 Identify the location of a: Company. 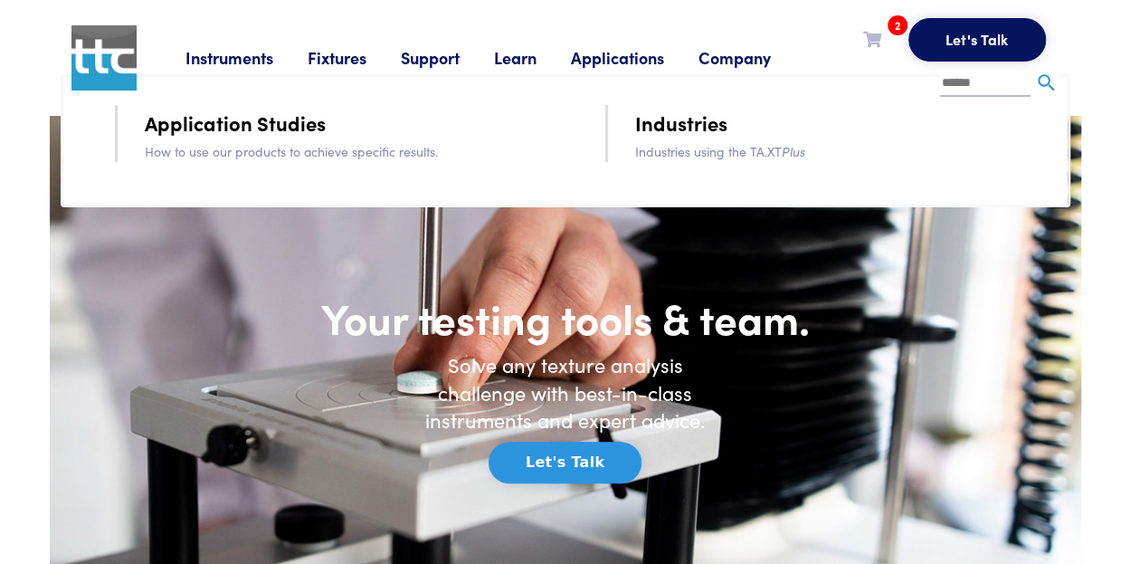
(752, 57).